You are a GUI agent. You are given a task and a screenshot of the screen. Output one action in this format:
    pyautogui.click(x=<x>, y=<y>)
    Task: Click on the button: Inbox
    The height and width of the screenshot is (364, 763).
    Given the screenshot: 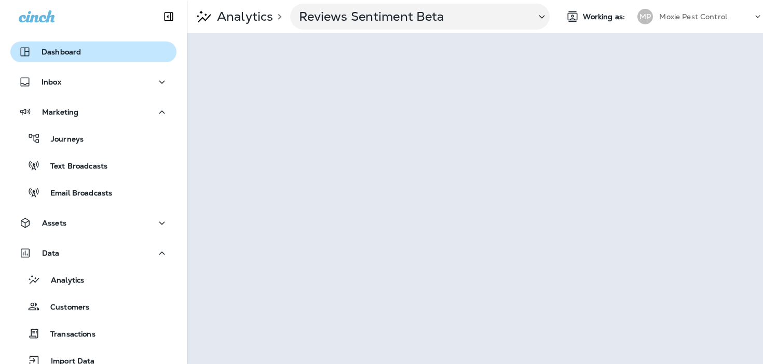 What is the action you would take?
    pyautogui.click(x=93, y=82)
    